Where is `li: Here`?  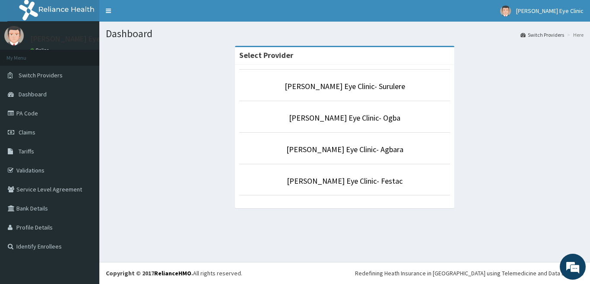 li: Here is located at coordinates (574, 35).